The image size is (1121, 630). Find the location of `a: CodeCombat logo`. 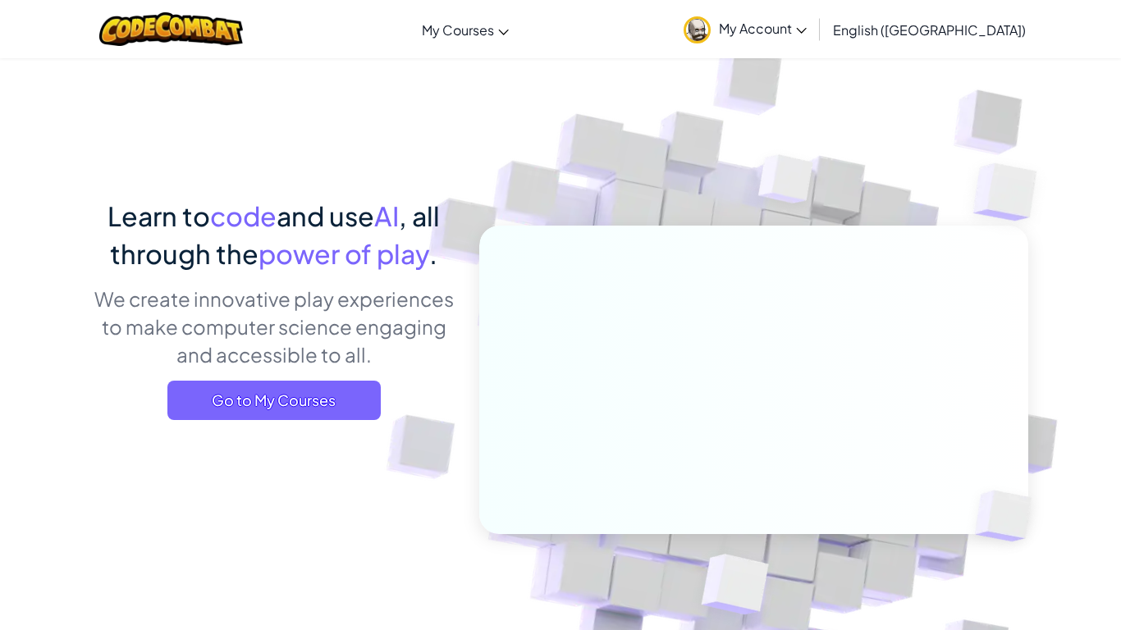

a: CodeCombat logo is located at coordinates (171, 29).